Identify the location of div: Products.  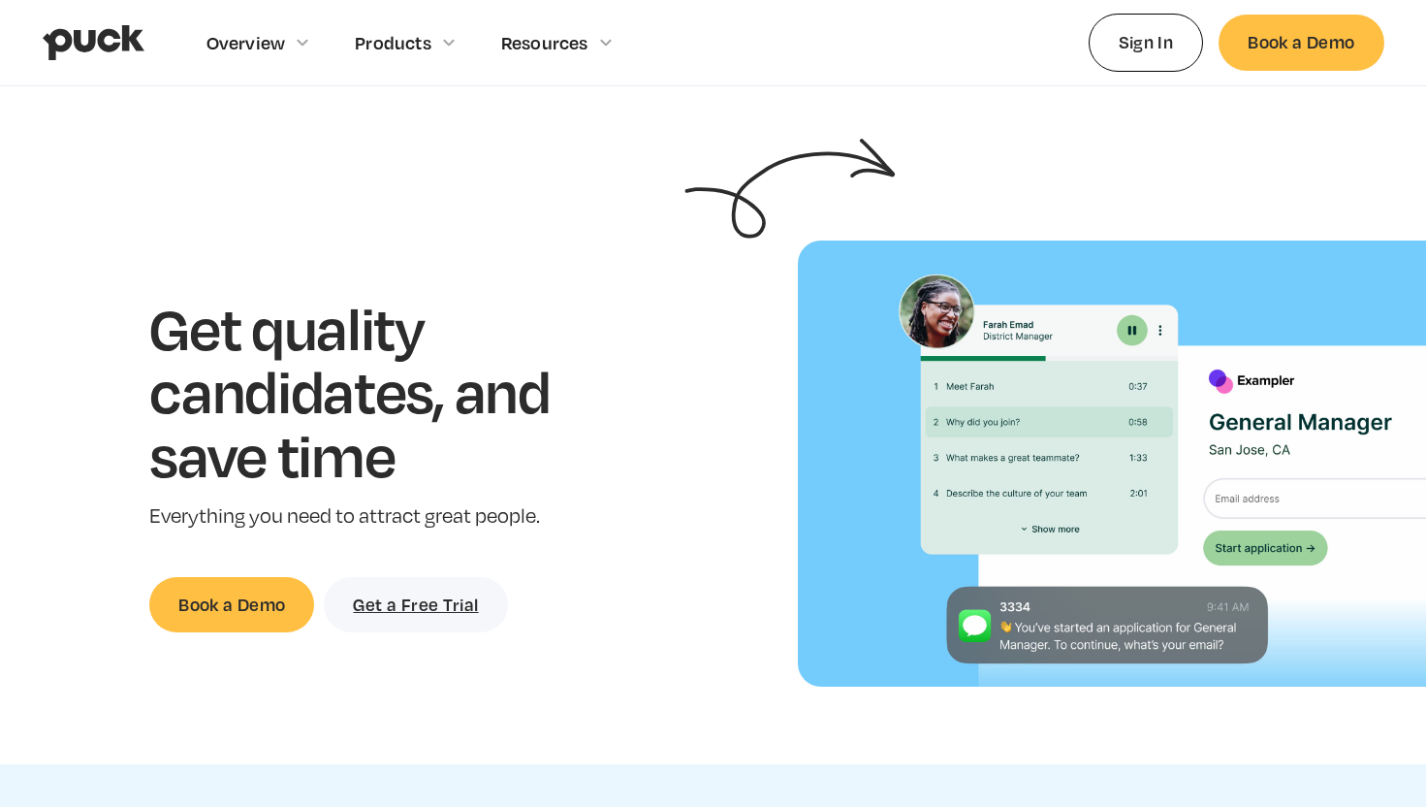
(393, 43).